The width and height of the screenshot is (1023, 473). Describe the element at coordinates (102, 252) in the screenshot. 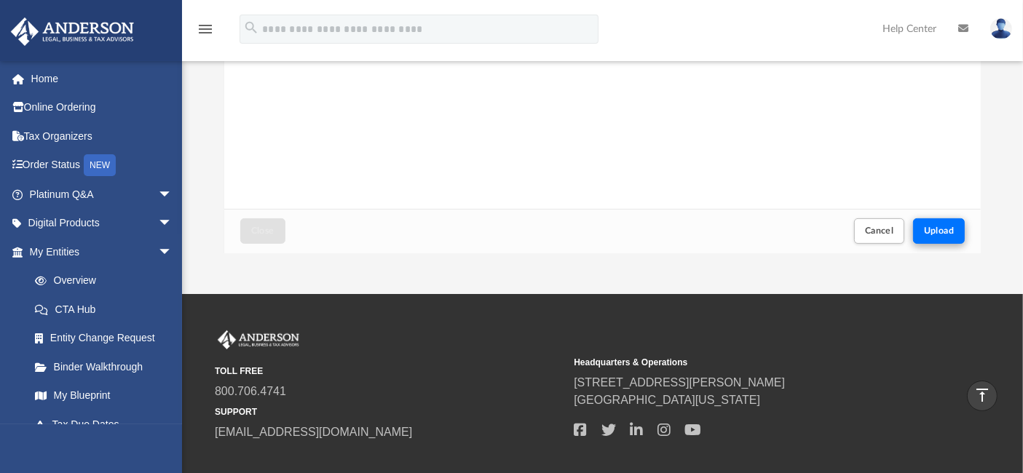

I see `a: My Entitiesarrow_drop_down` at that location.